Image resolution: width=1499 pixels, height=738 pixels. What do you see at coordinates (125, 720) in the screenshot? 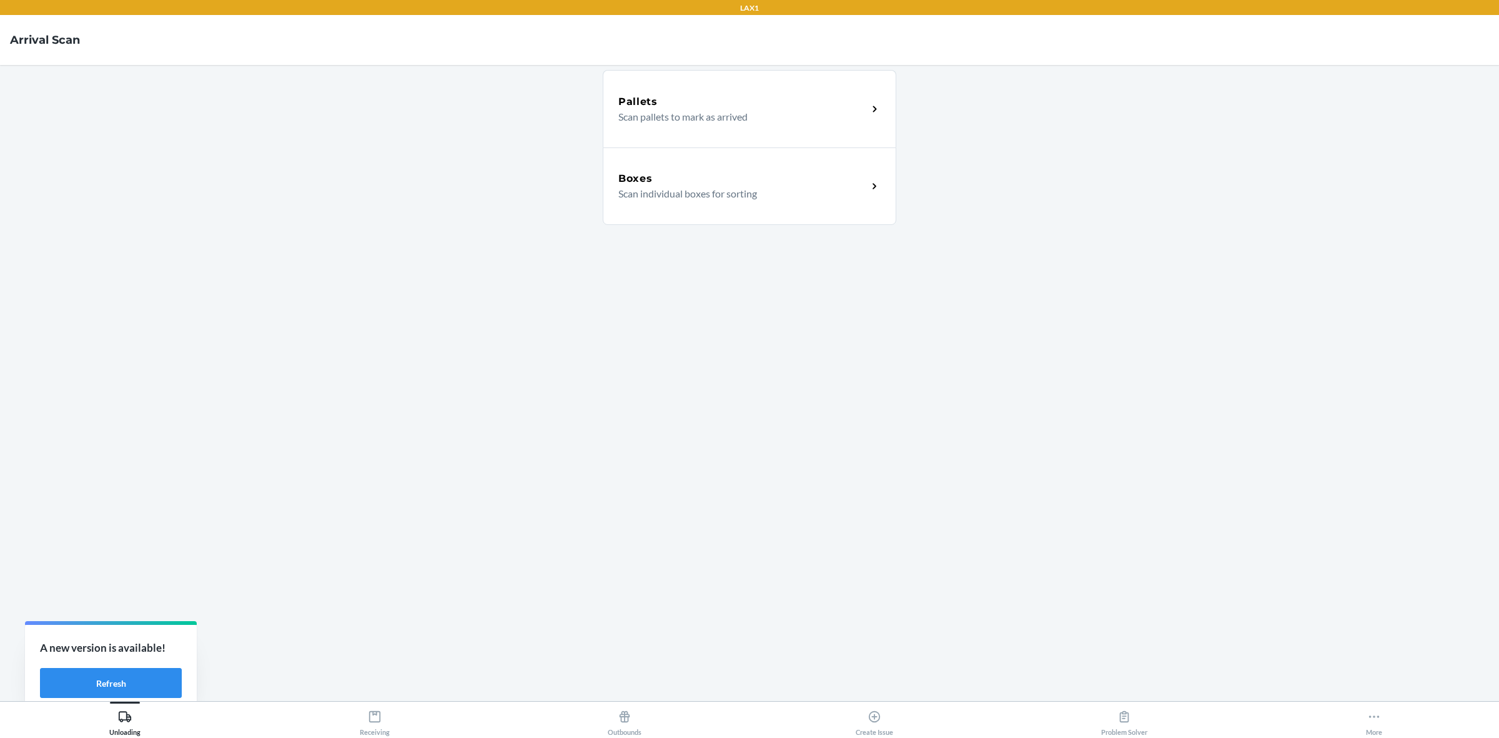
I see `div: Unloading` at bounding box center [125, 720].